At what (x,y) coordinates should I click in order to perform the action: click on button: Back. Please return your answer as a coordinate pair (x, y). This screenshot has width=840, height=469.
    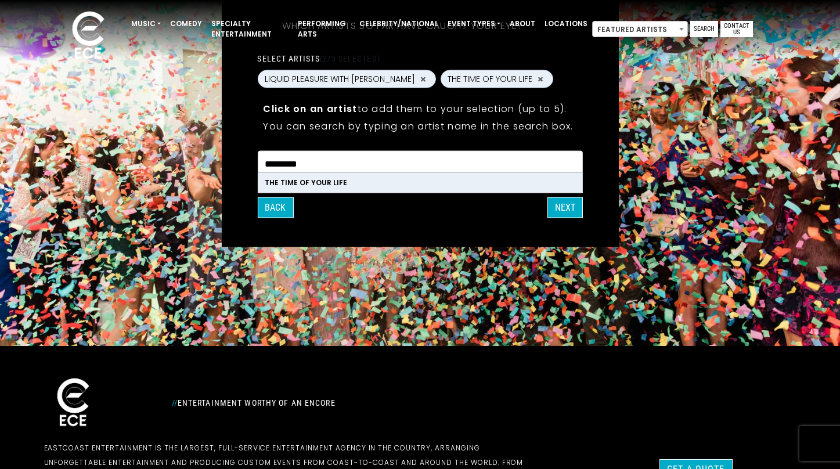
    Looking at the image, I should click on (275, 208).